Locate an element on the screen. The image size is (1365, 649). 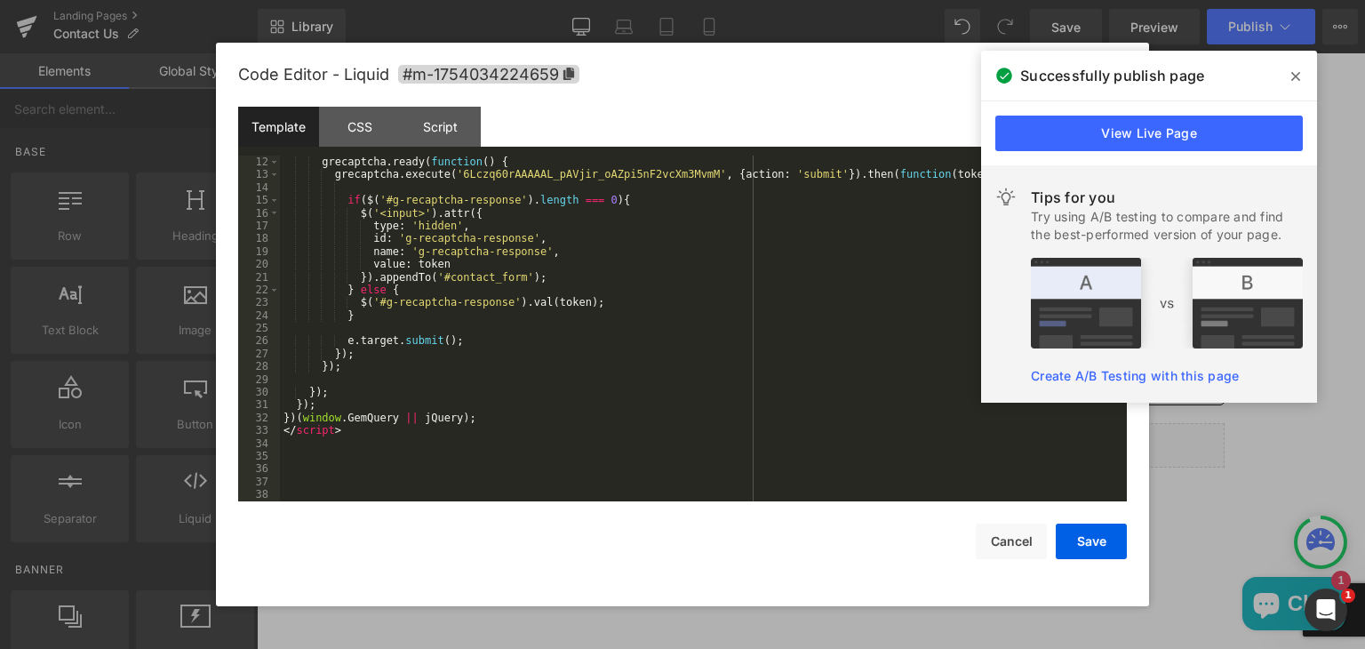
div: 14 is located at coordinates (259, 187).